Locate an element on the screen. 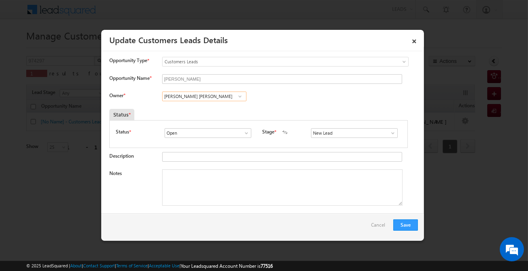  label: Opportunity Name is located at coordinates (130, 78).